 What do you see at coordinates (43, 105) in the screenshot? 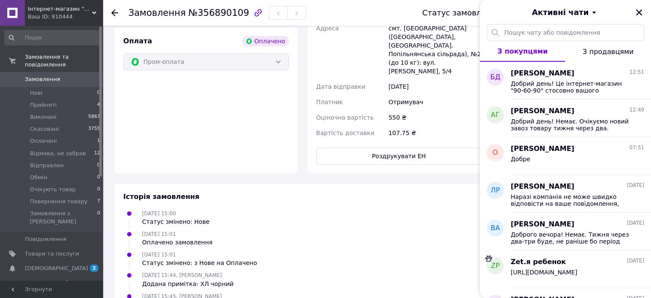
I see `span: Прийняті` at bounding box center [43, 105].